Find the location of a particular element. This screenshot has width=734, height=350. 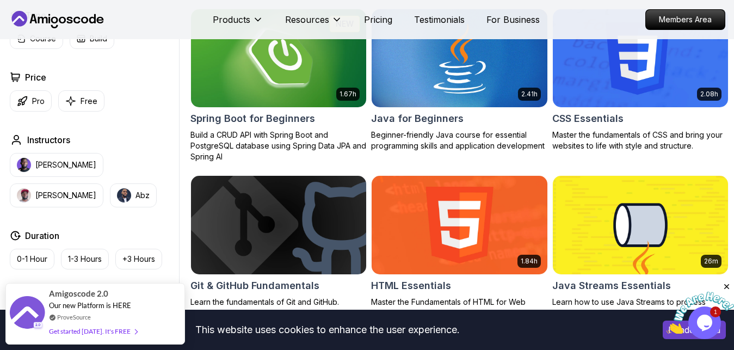

a: HTML Essentials card1.84hHTML EssentialsMaster the Fundamentals of HTML for Web Development! is located at coordinates (459, 247).